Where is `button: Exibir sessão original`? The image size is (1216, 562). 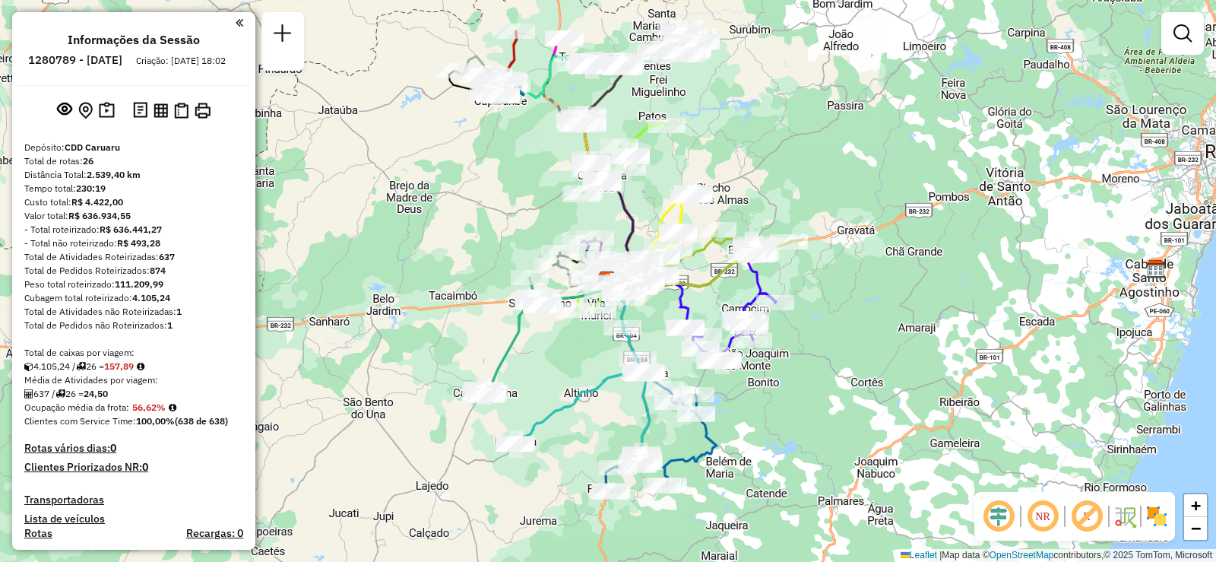
button: Exibir sessão original is located at coordinates (65, 110).